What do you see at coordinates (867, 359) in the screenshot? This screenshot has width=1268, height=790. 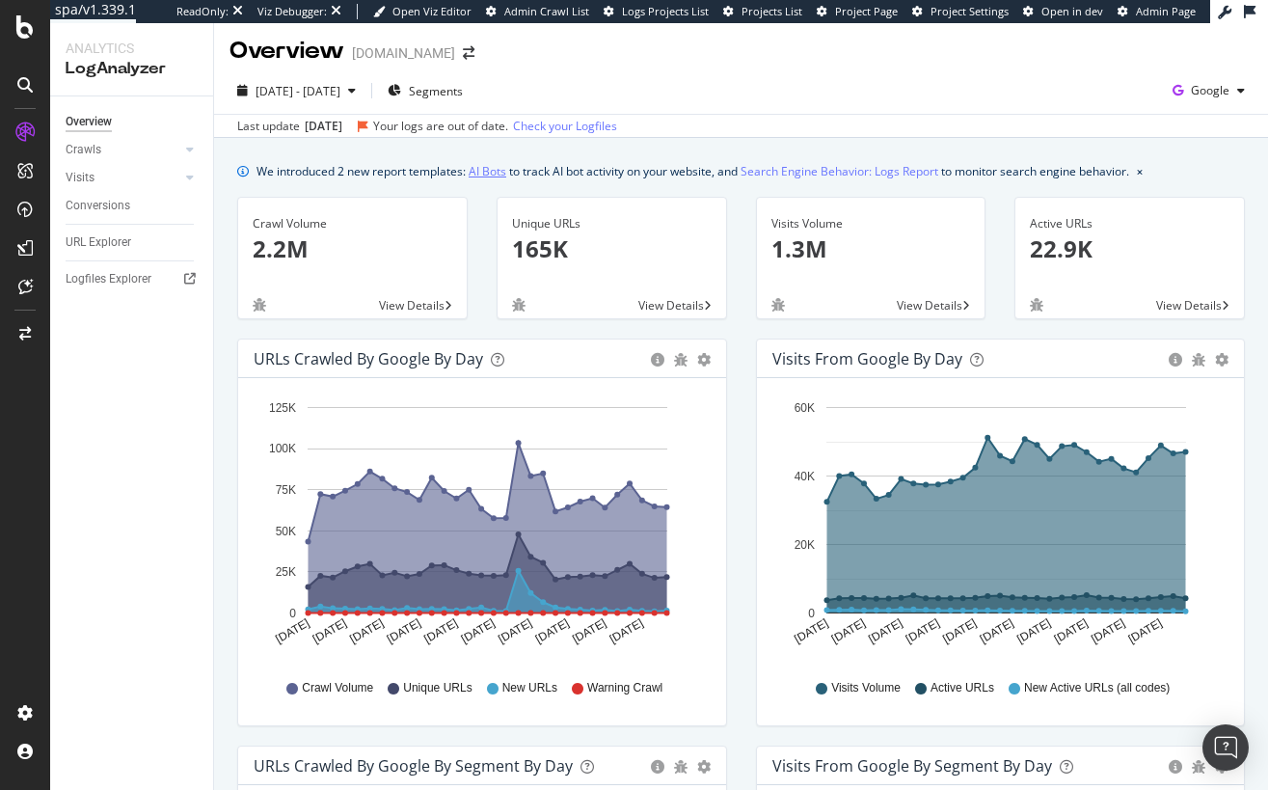 I see `div: Visits from Google by day` at bounding box center [867, 359].